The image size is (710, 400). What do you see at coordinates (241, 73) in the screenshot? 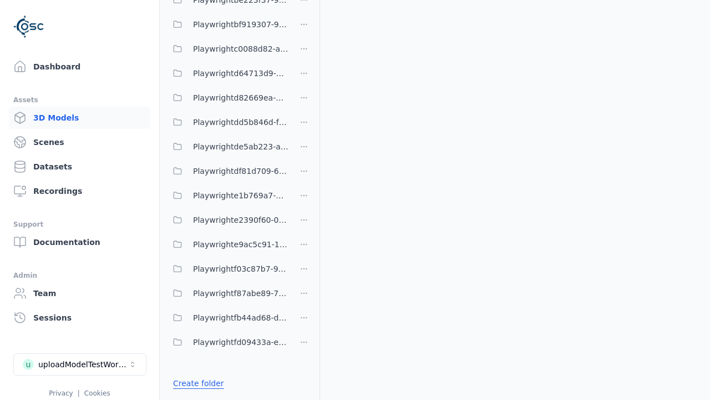
I see `span: Playwrightd64713d9-838e-46dc-8759-2d644763092b` at bounding box center [241, 73].